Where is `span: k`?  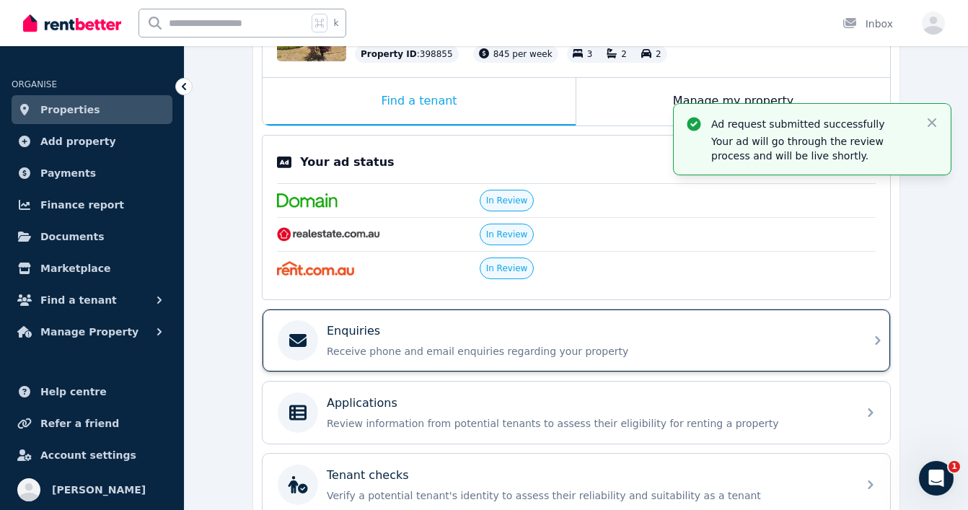 span: k is located at coordinates (336, 23).